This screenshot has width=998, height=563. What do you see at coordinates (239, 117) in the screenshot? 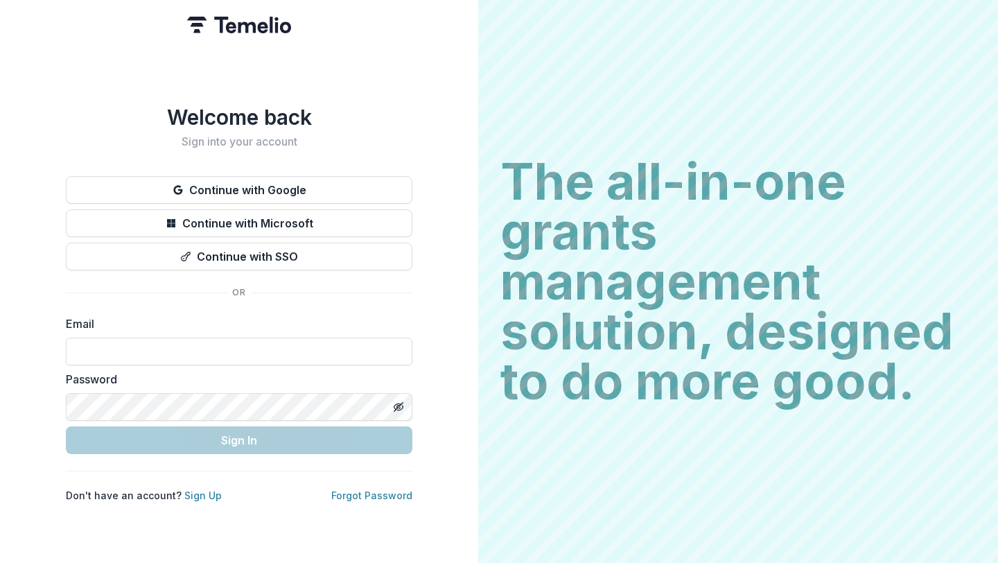
I see `h1: Welcome back` at bounding box center [239, 117].